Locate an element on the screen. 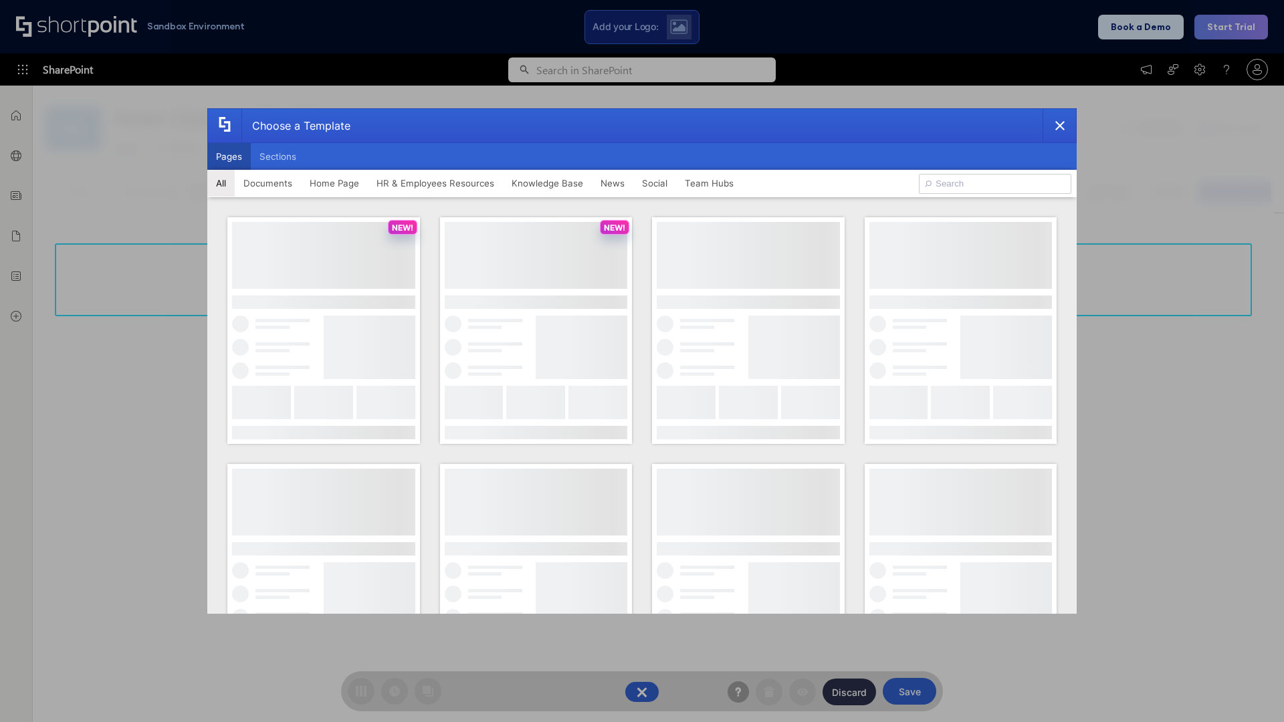  button: HR & Employees Resources is located at coordinates (435, 183).